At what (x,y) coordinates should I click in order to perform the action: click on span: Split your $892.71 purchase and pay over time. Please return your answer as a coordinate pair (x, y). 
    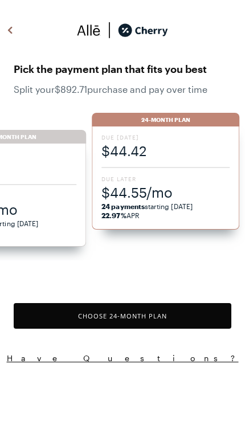
    Looking at the image, I should click on (122, 89).